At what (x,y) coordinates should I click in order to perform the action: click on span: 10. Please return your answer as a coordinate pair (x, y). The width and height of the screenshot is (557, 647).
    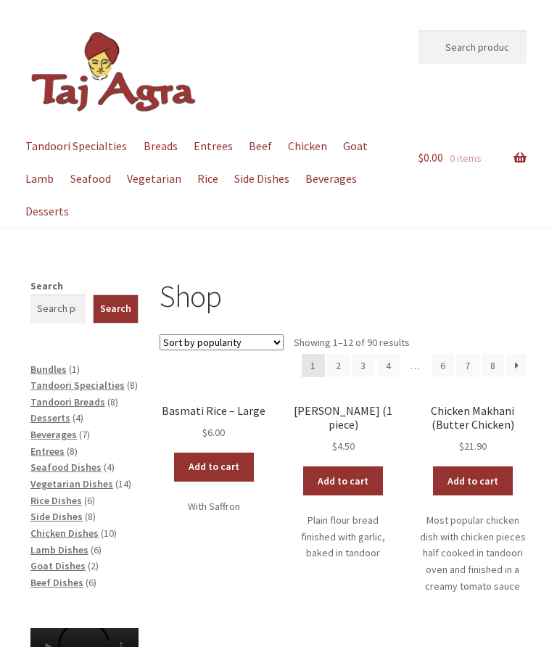
    Looking at the image, I should click on (109, 533).